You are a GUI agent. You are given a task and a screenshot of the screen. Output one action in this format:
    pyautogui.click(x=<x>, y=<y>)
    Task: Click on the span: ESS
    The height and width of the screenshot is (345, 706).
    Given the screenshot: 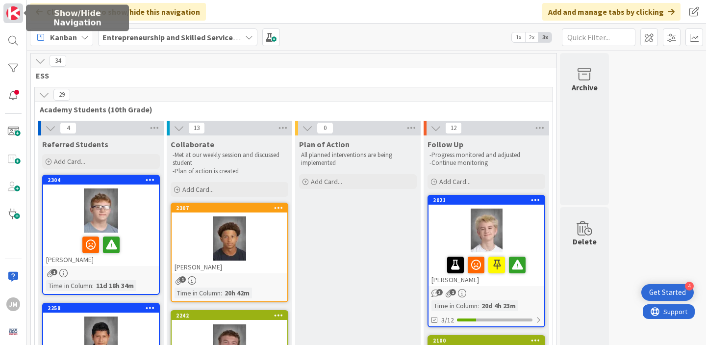 What is the action you would take?
    pyautogui.click(x=290, y=76)
    